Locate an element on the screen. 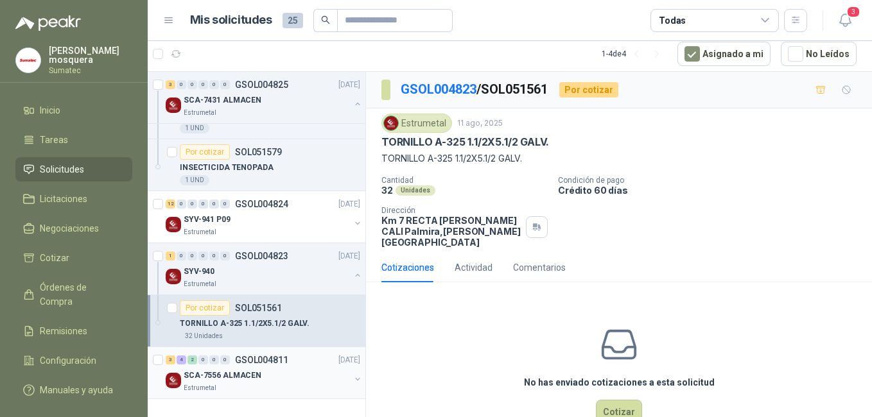 The width and height of the screenshot is (872, 417). p: Crédito 60 días is located at coordinates (712, 190).